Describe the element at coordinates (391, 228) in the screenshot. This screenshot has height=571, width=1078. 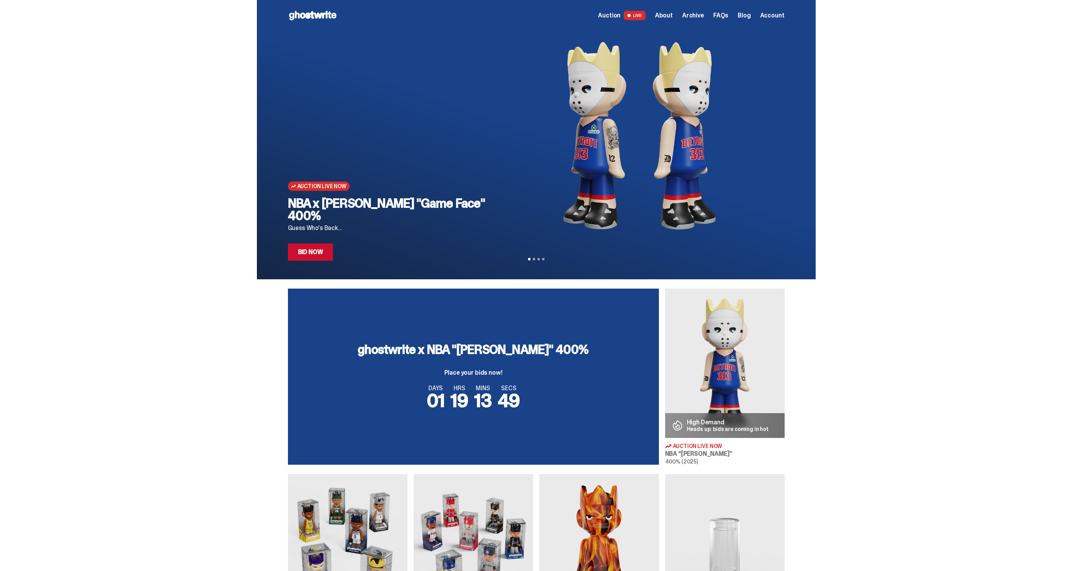
I see `p: Guess Who's Back...` at that location.